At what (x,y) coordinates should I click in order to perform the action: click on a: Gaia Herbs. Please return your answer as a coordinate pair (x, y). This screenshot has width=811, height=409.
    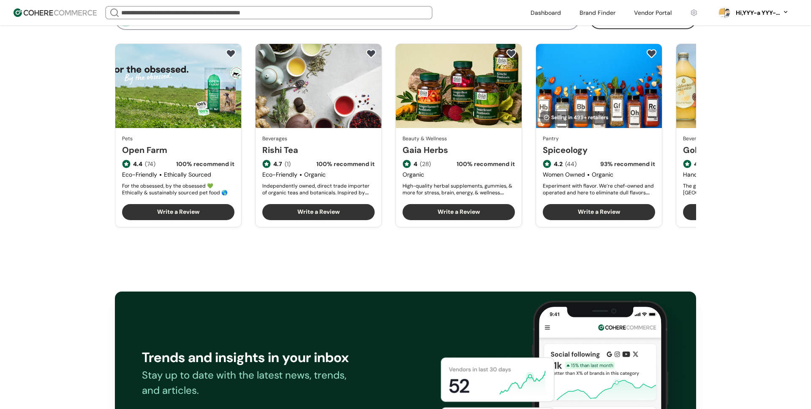
    Looking at the image, I should click on (459, 150).